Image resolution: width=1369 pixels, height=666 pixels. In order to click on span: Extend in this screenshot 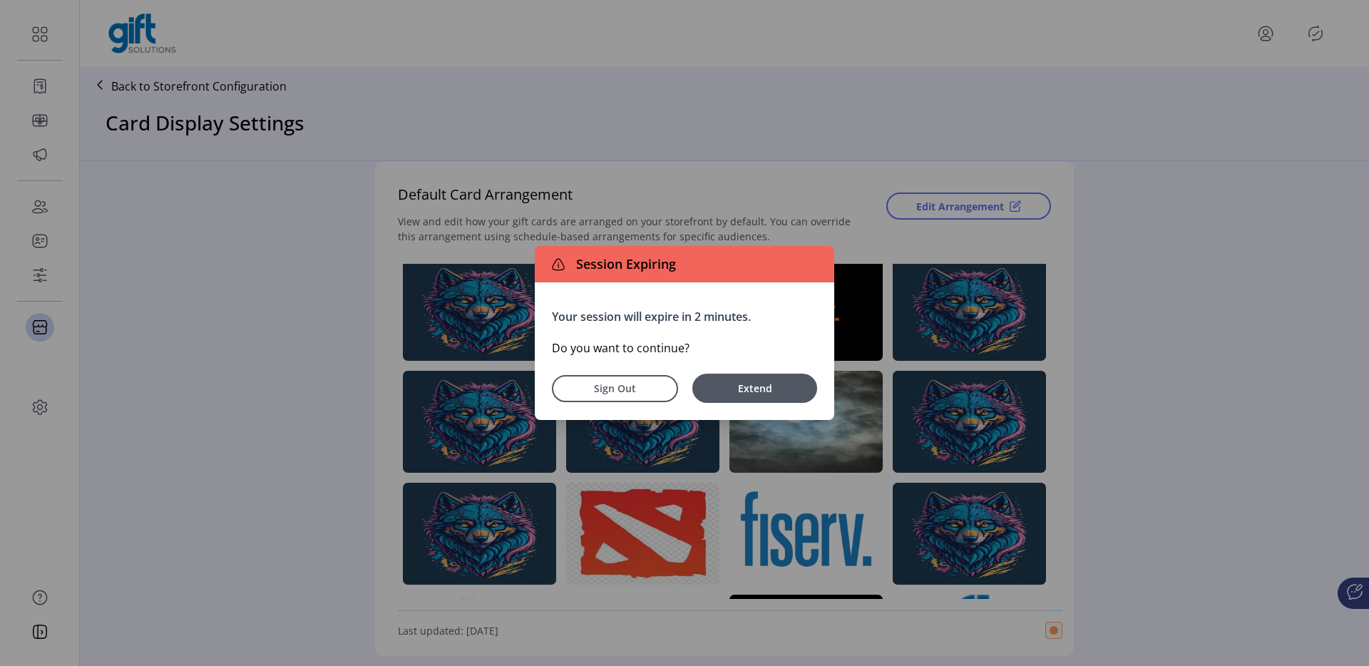, I will do `click(754, 388)`.